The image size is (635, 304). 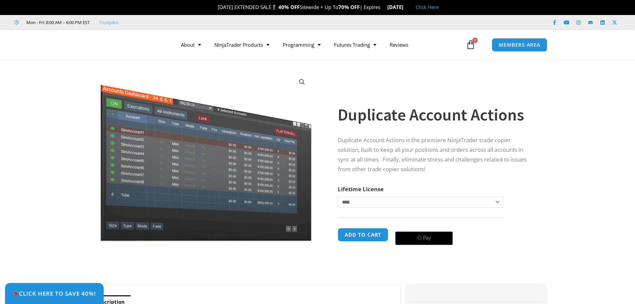 I want to click on a: 0, so click(x=470, y=45).